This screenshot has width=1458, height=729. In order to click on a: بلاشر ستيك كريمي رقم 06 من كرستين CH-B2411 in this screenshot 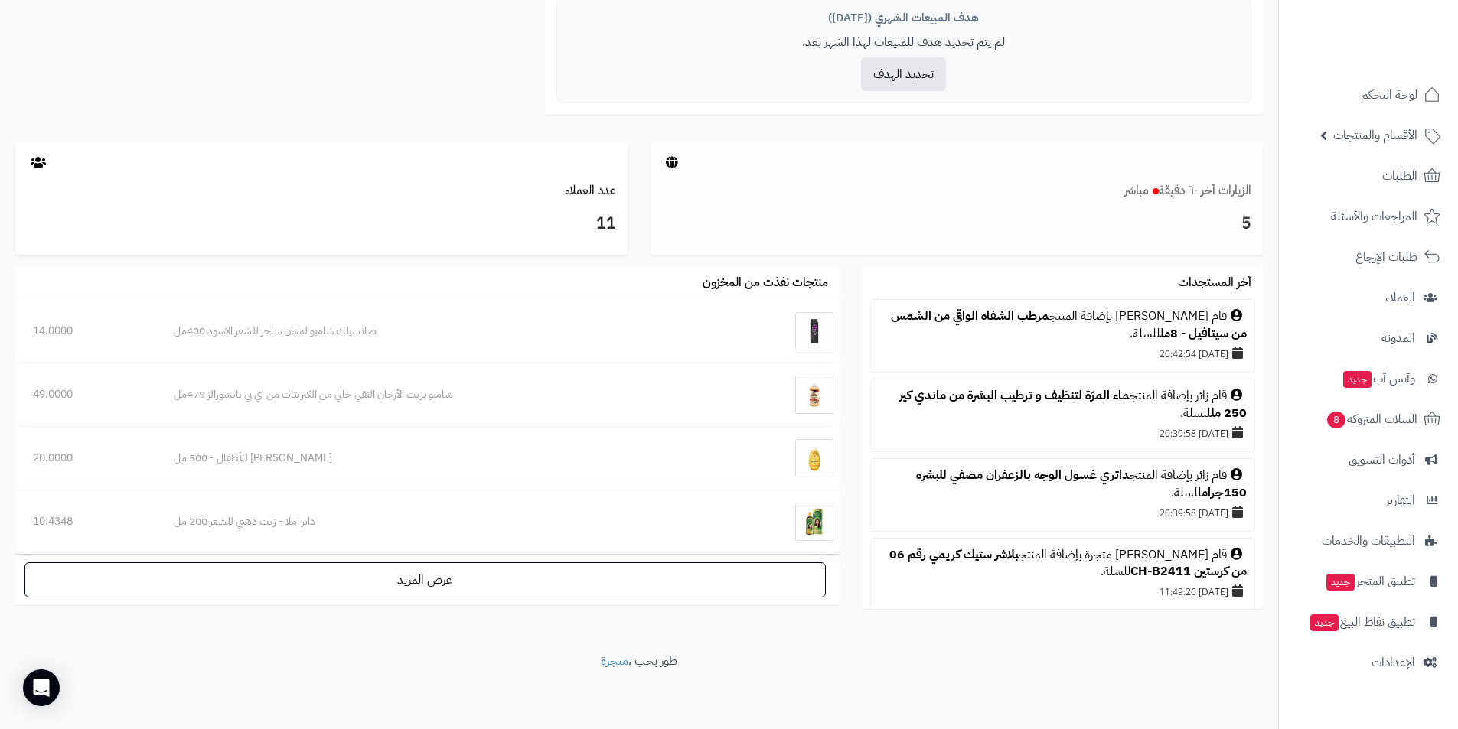, I will do `click(1068, 563)`.